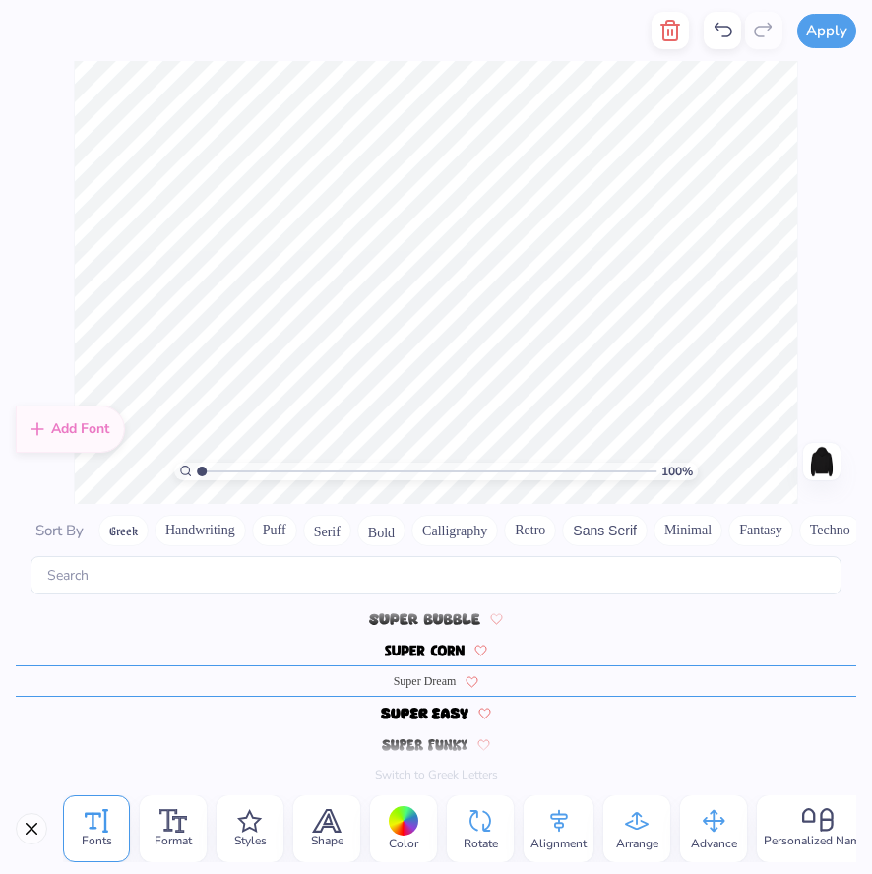 The height and width of the screenshot is (874, 872). I want to click on button: Calligraphy, so click(455, 531).